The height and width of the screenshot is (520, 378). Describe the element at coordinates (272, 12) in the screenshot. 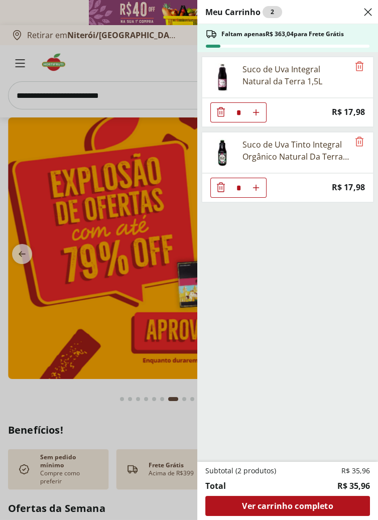

I see `div: 2` at that location.